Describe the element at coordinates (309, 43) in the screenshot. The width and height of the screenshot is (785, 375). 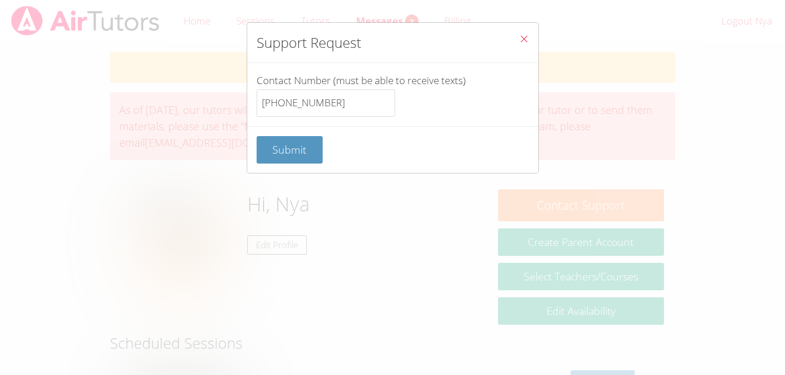
I see `h2: Support Request` at that location.